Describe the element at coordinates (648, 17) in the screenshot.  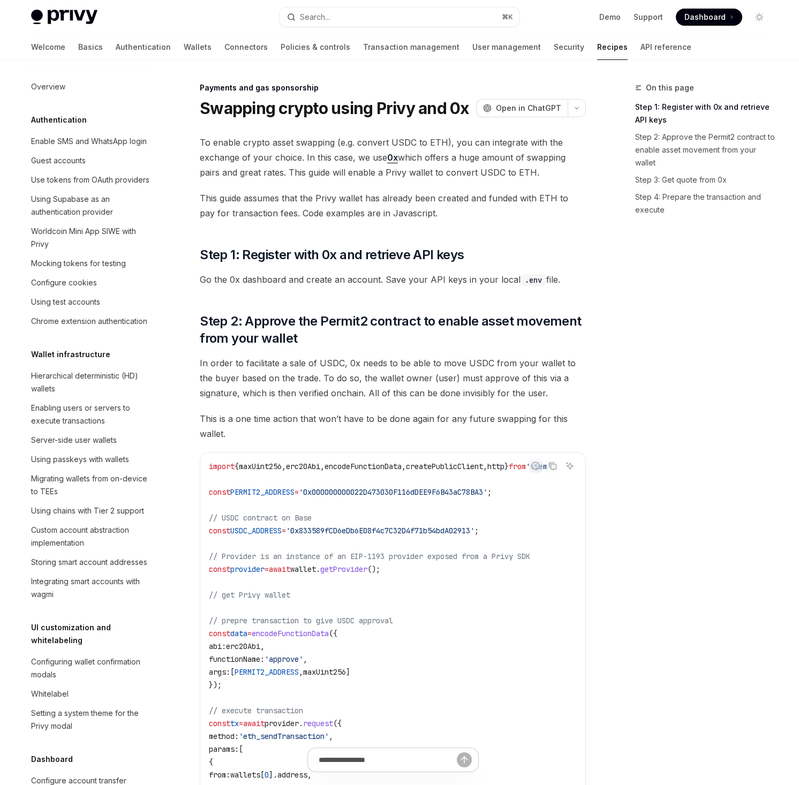
I see `a: Support` at that location.